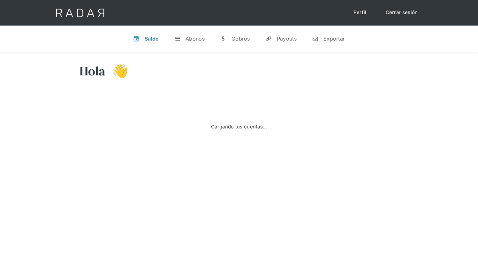 The width and height of the screenshot is (478, 261). What do you see at coordinates (269, 39) in the screenshot?
I see `div: y` at bounding box center [269, 39].